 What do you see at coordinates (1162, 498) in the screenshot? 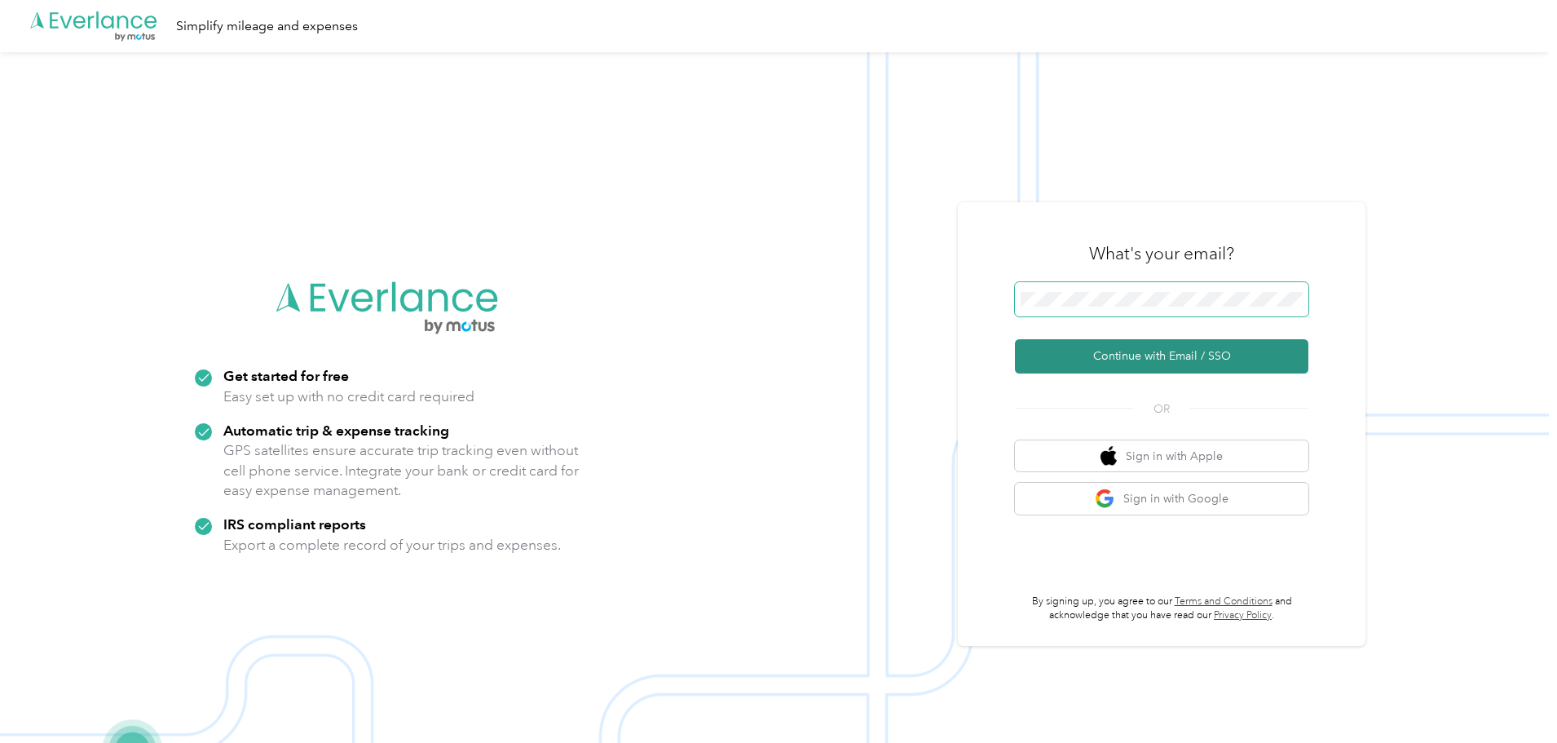
I see `button: google logoSign in with Google` at bounding box center [1162, 498].